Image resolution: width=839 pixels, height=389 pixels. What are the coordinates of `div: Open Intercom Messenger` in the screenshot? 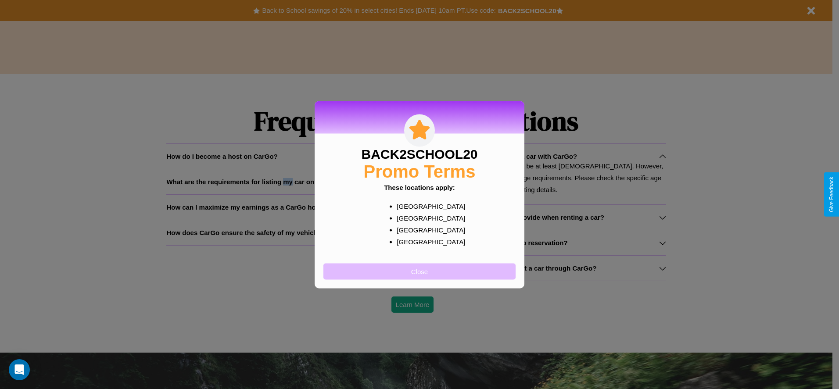 It's located at (19, 370).